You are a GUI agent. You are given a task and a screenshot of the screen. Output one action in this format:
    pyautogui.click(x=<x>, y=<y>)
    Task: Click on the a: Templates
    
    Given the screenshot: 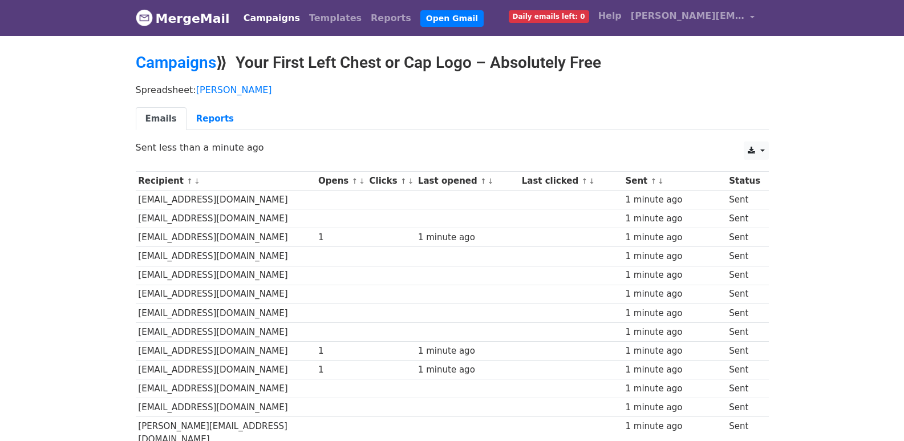 What is the action you would take?
    pyautogui.click(x=335, y=18)
    